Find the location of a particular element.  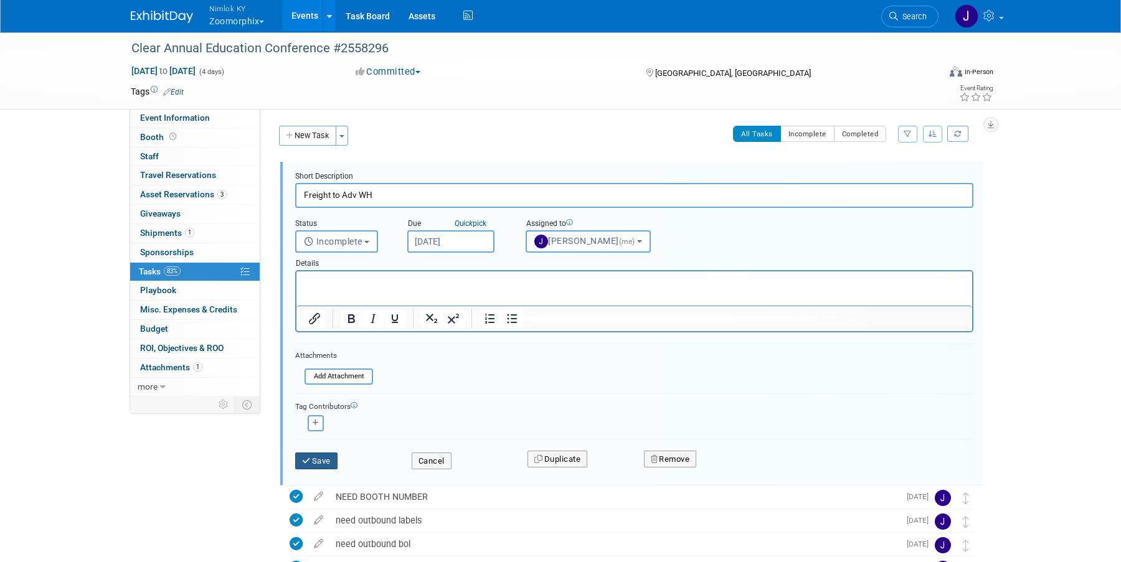

span: Tasks is located at coordinates (159, 271).